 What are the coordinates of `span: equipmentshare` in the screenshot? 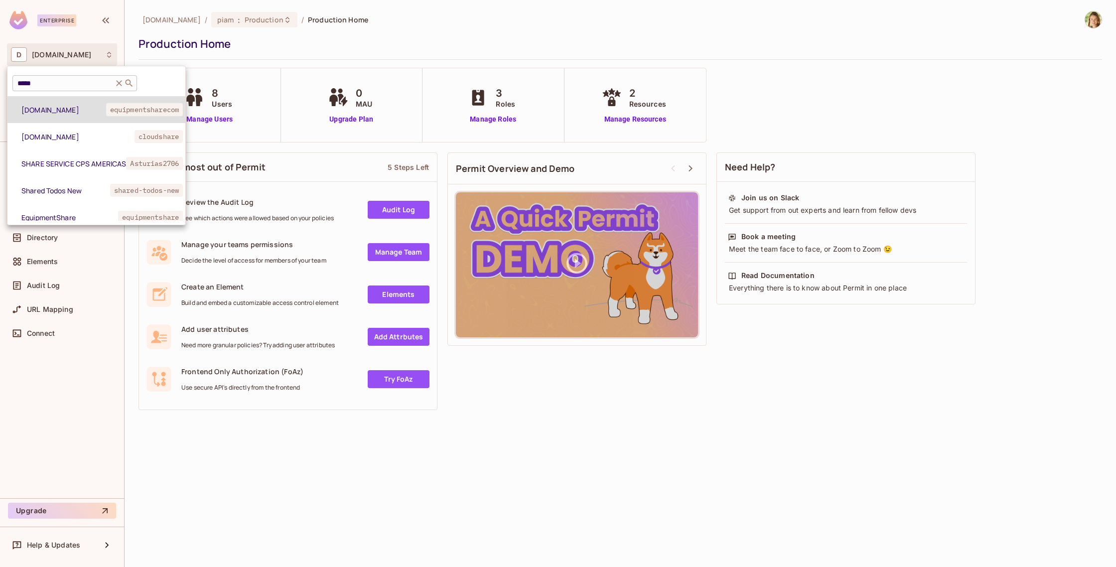 It's located at (150, 217).